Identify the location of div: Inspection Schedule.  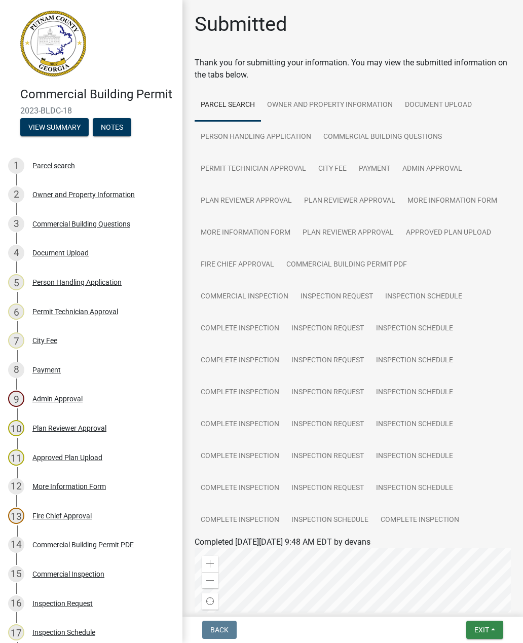
(64, 632).